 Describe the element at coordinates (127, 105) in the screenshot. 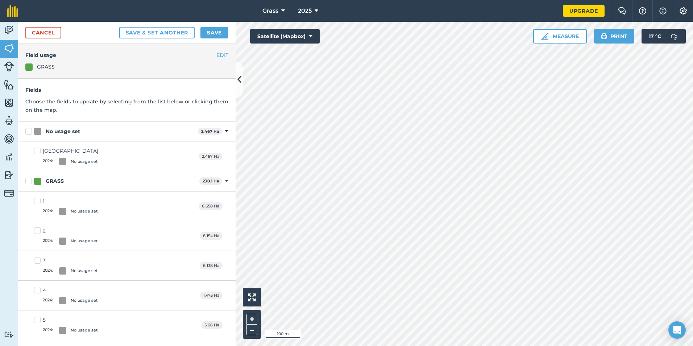

I see `p: Choose the fields to update by selecting from the list below or clicking them on the map.` at that location.